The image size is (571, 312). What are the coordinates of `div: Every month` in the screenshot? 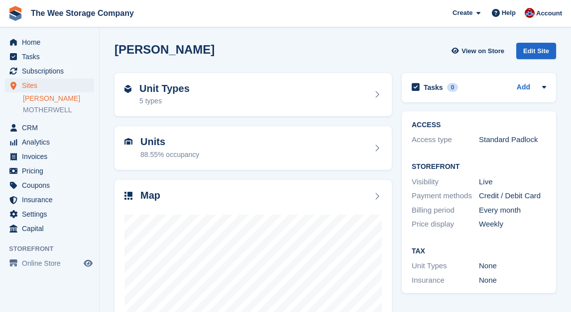 It's located at (512, 210).